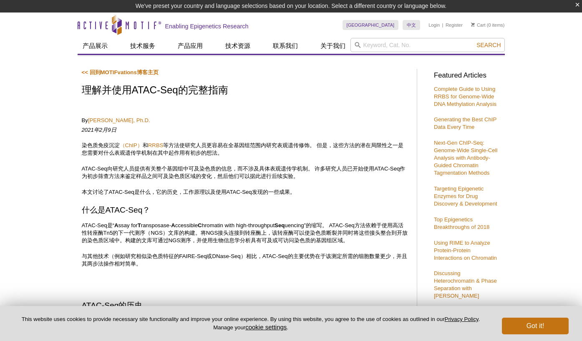 The height and width of the screenshot is (341, 582). I want to click on h2: 什么是ATAC-Seq？, so click(245, 210).